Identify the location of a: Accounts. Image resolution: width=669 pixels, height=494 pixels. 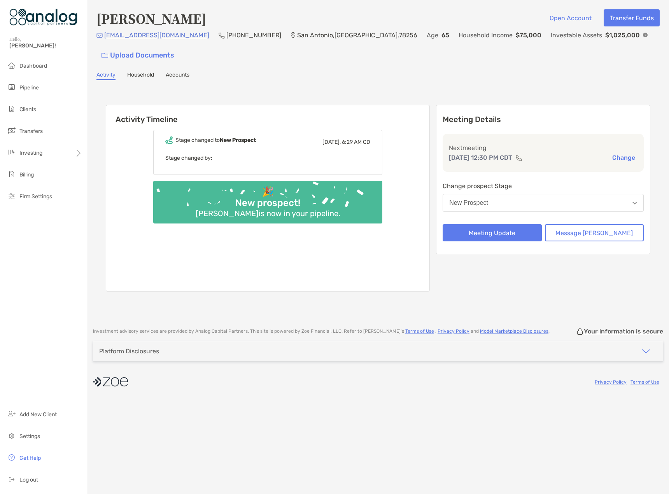
(177, 76).